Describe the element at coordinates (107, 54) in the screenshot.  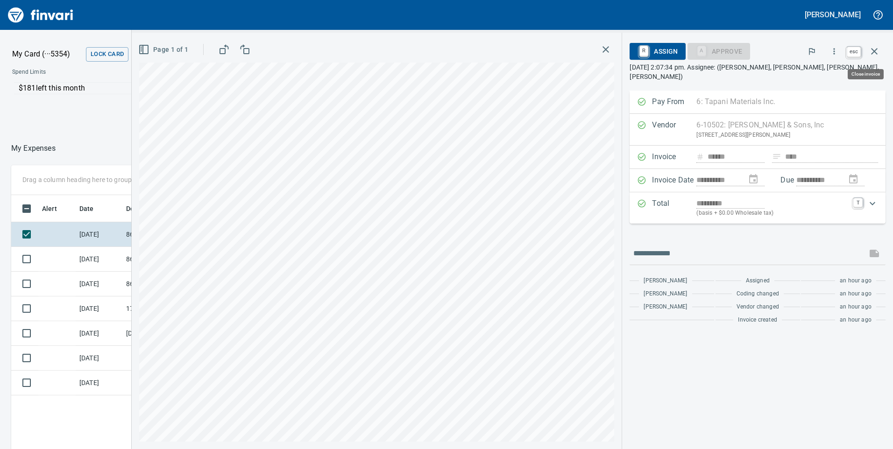
I see `span: Lock Card` at that location.